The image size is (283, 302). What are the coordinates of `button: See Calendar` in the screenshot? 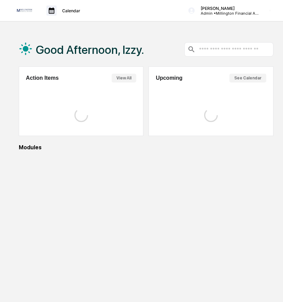 It's located at (248, 78).